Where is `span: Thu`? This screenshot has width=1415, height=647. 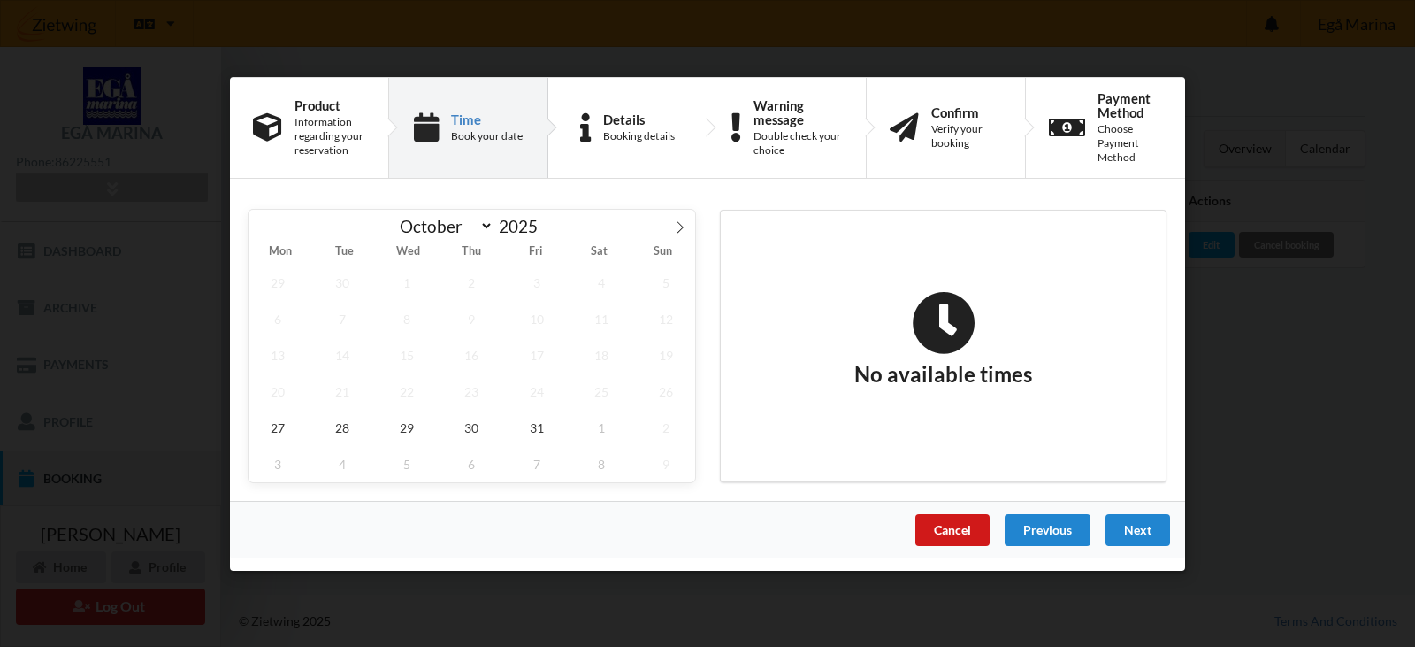 span: Thu is located at coordinates (471, 251).